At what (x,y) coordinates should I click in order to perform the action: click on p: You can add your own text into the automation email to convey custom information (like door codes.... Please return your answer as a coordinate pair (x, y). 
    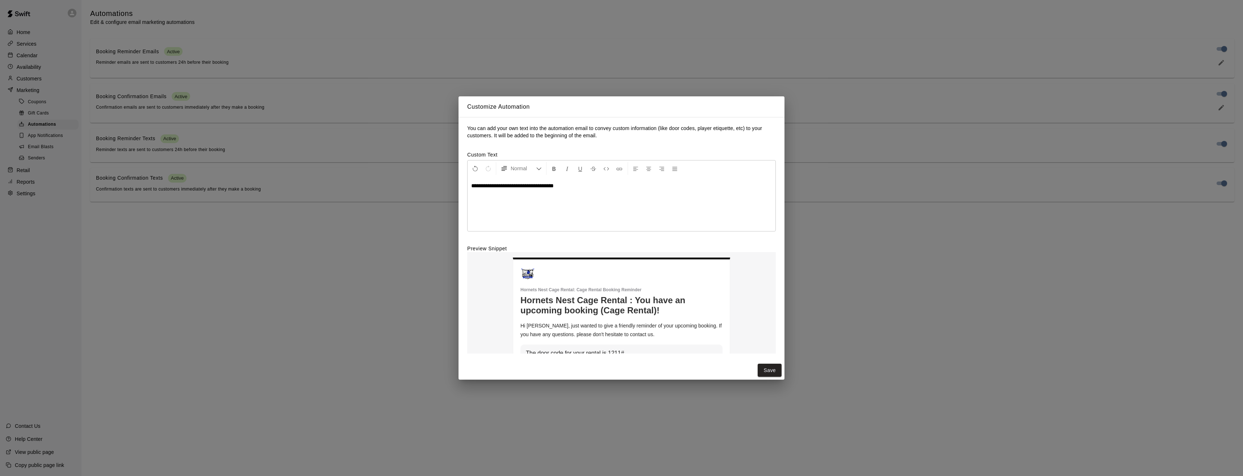
    Looking at the image, I should click on (622, 132).